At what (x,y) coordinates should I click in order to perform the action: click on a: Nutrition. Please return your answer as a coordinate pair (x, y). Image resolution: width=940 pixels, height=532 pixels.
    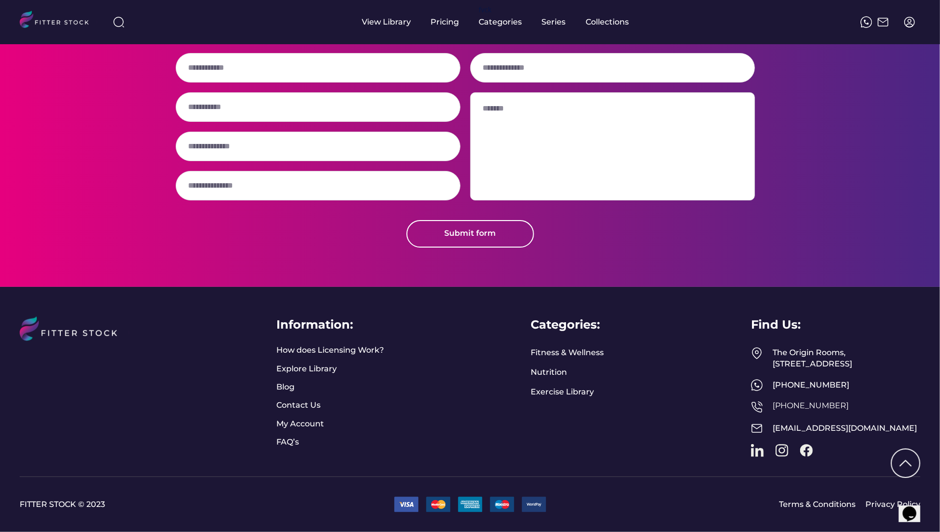
    Looking at the image, I should click on (549, 372).